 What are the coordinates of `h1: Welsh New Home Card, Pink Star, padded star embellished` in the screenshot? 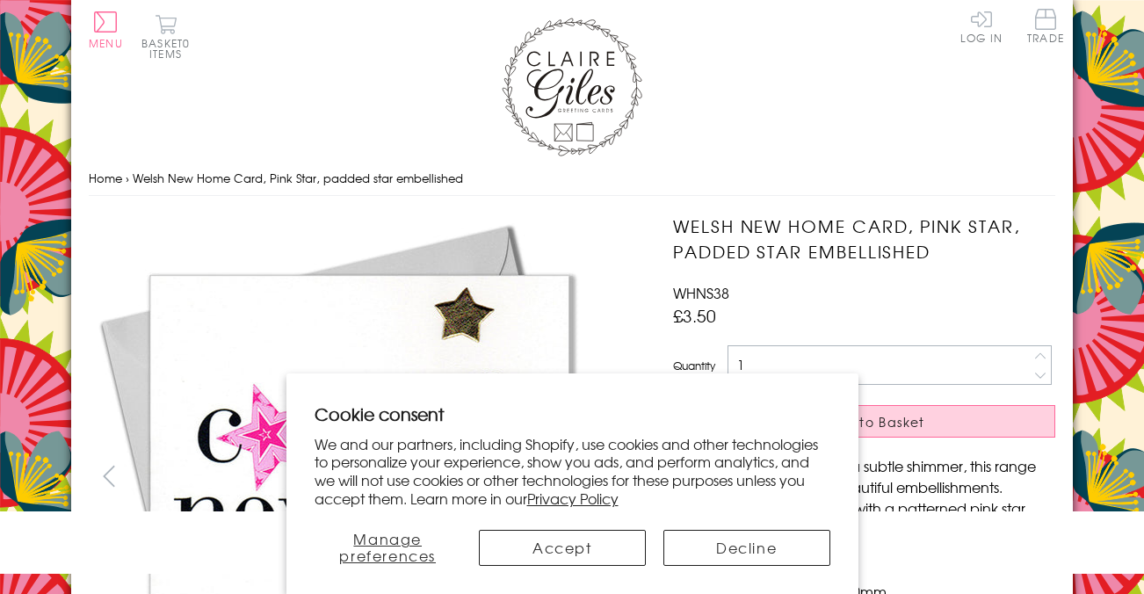 It's located at (864, 239).